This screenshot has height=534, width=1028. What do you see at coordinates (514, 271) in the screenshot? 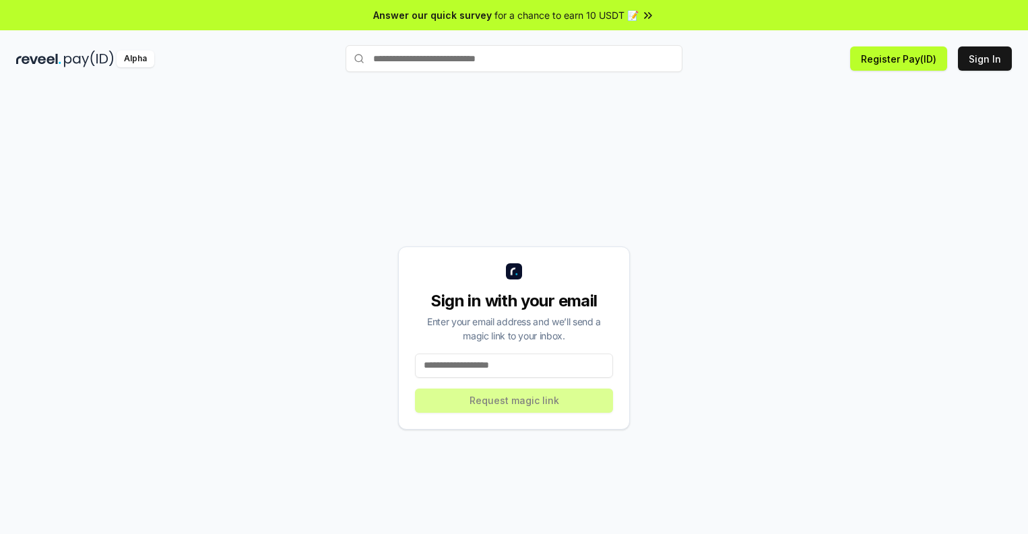
I see `img: logo_small` at bounding box center [514, 271].